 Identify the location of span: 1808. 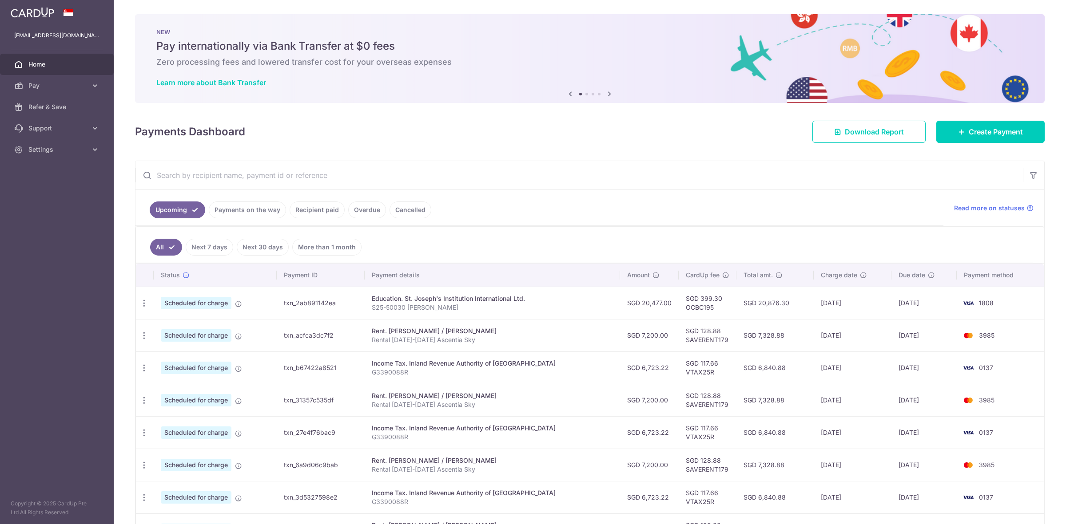
(986, 303).